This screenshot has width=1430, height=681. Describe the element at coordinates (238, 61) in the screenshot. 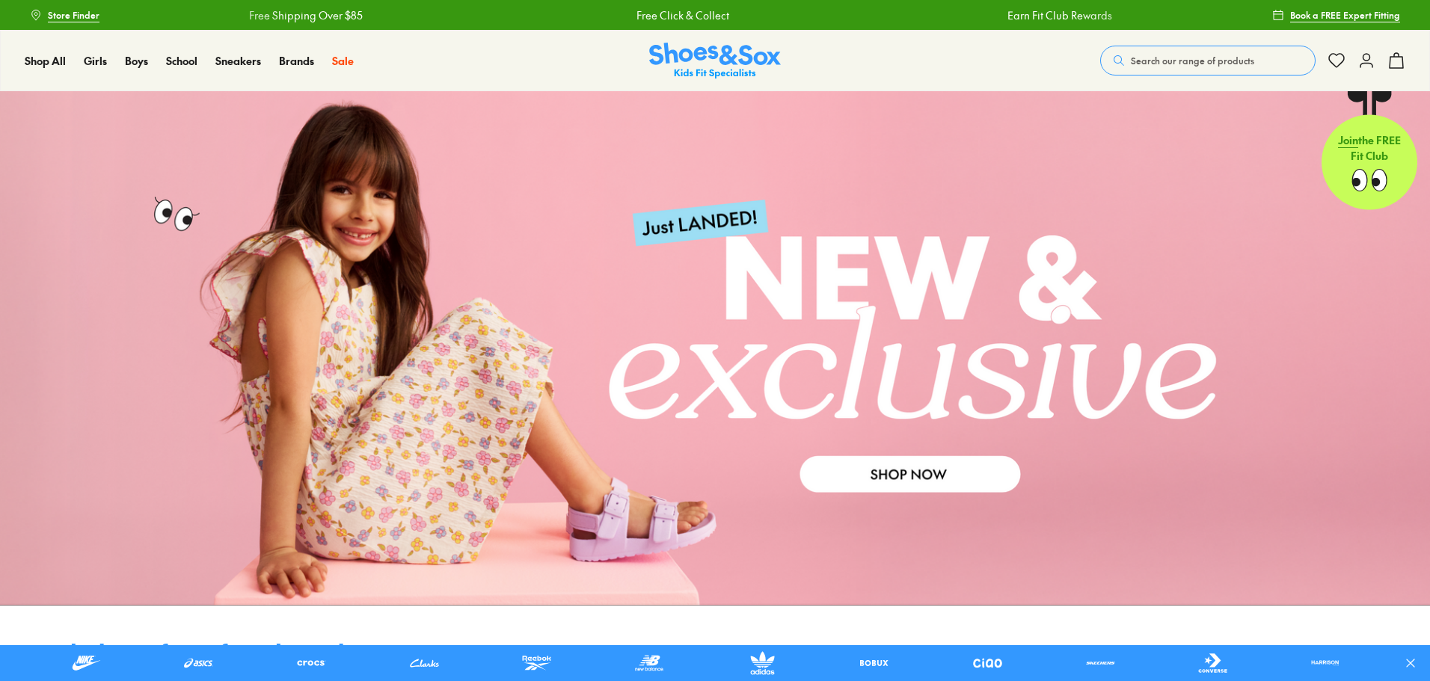

I see `a: Sneakers` at that location.